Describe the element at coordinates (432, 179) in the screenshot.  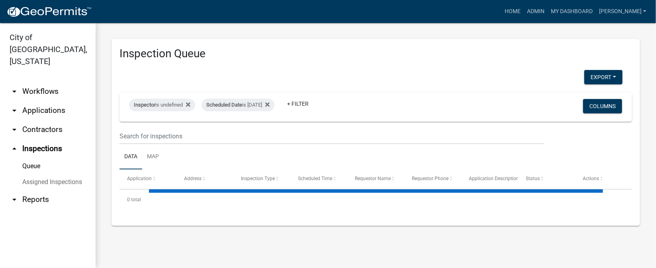
I see `datatable-header-cell: Requestor Phone` at that location.